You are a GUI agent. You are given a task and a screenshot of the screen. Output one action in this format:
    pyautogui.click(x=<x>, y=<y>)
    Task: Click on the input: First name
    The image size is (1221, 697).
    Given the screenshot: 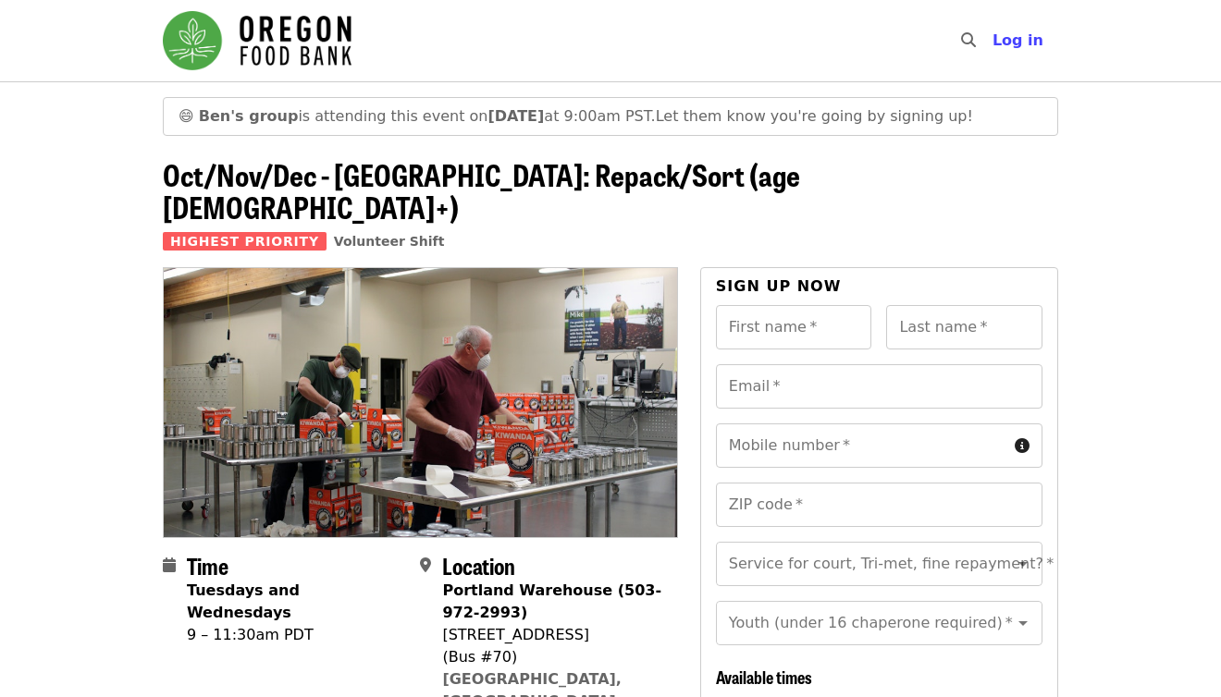 What is the action you would take?
    pyautogui.click(x=793, y=327)
    